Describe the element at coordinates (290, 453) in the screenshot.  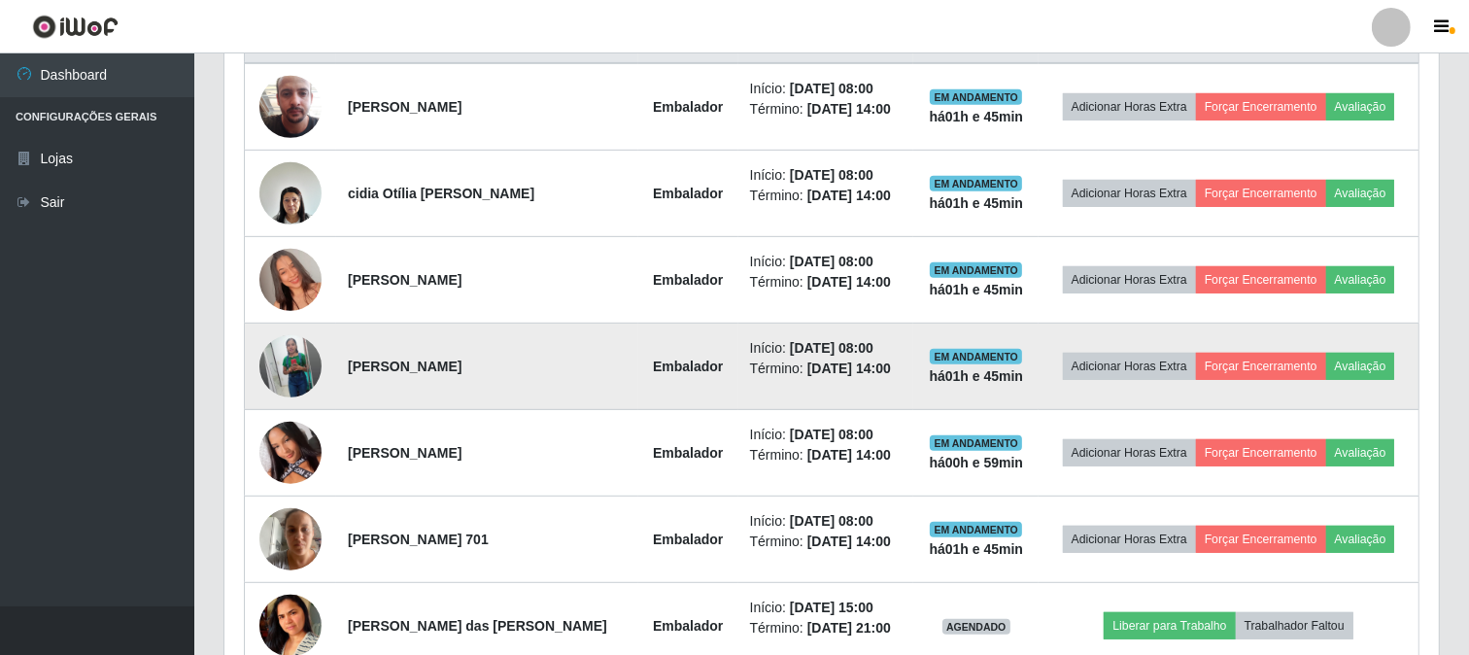
I see `img: 1747137437507.jpeg` at that location.